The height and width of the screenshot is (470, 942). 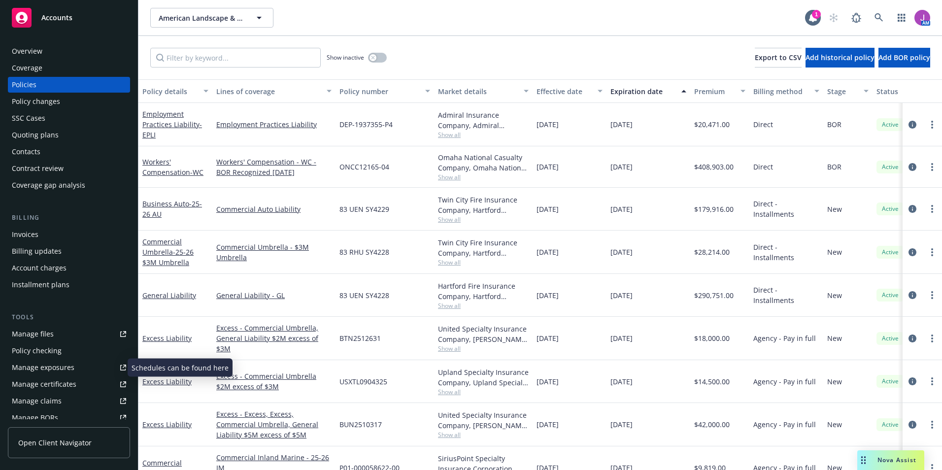 What do you see at coordinates (201, 18) in the screenshot?
I see `span: American Landscape & Maintenance, Inc.` at bounding box center [201, 18].